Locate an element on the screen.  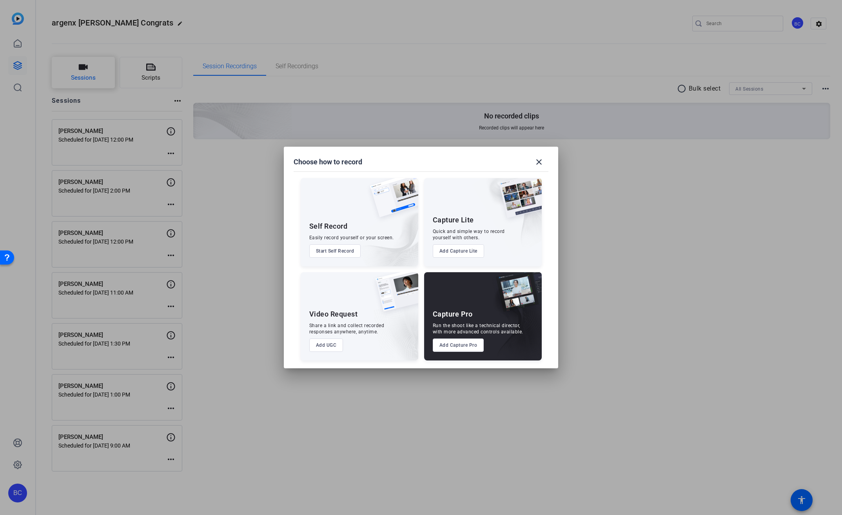
button: Start Self Record is located at coordinates (335, 251).